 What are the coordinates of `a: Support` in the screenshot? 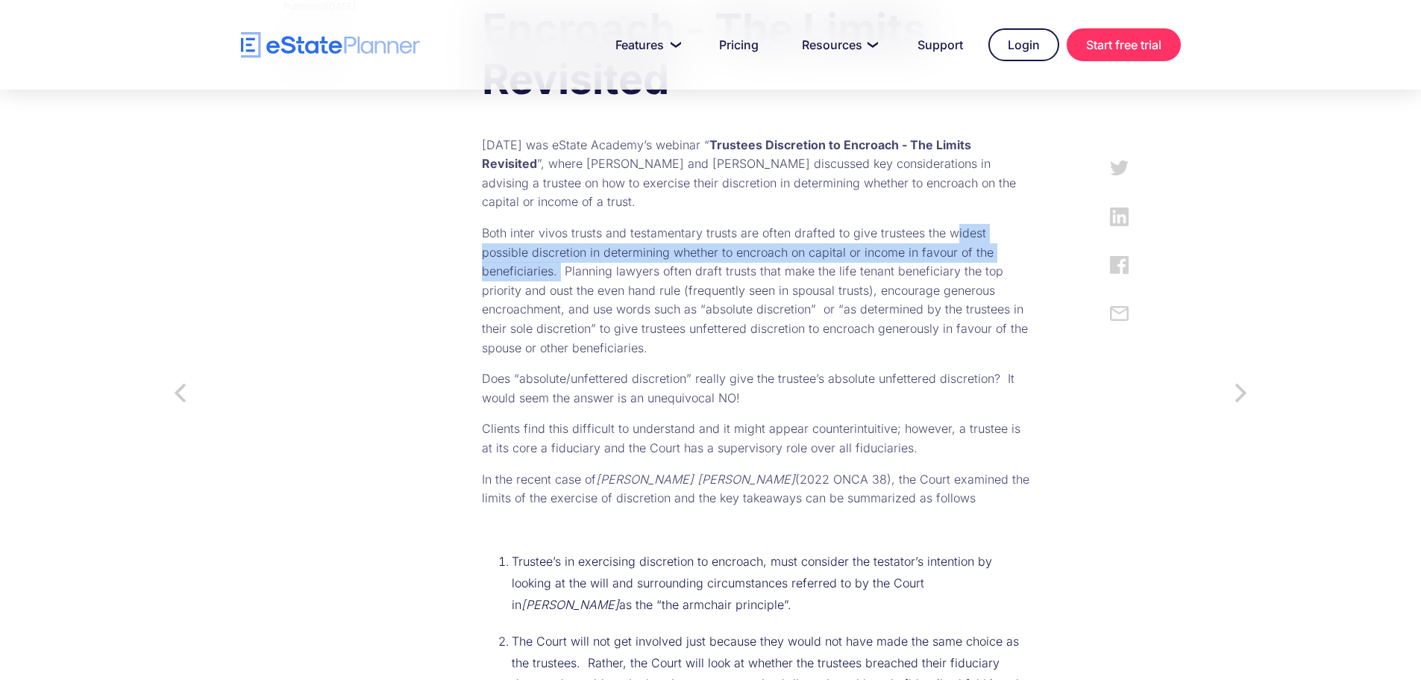 It's located at (940, 45).